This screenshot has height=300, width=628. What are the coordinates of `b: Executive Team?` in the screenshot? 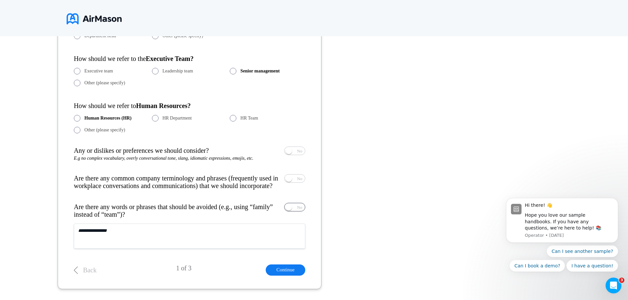 It's located at (169, 59).